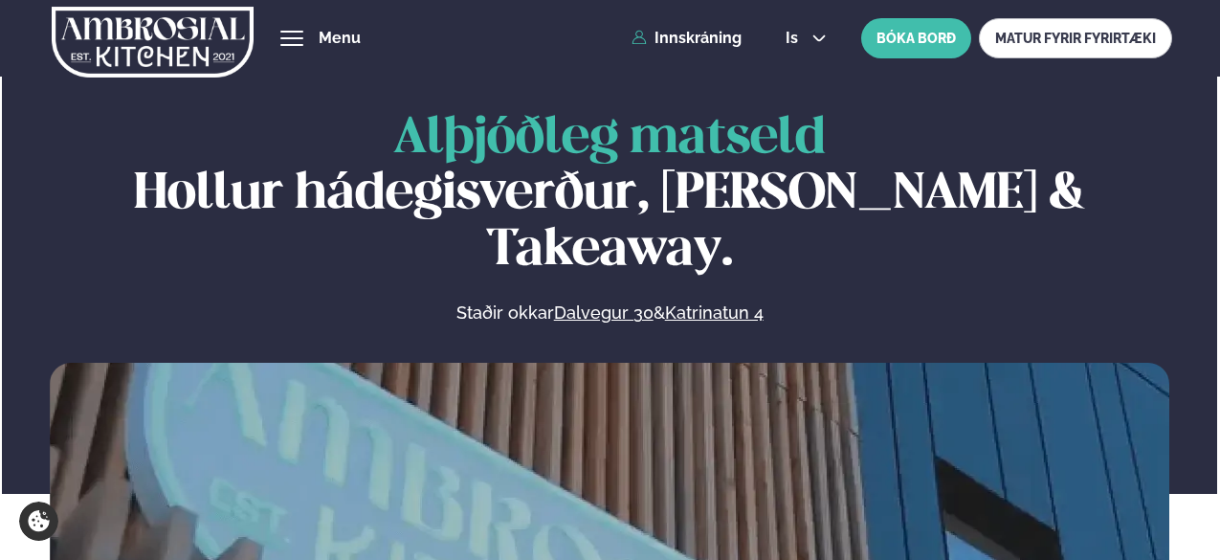  What do you see at coordinates (915, 38) in the screenshot?
I see `button: BÓKA BORÐ` at bounding box center [915, 38].